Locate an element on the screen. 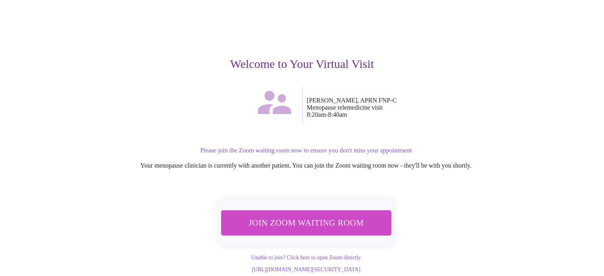 This screenshot has height=276, width=604. a: Unable to join? Click here to open Zoom directly is located at coordinates (306, 257).